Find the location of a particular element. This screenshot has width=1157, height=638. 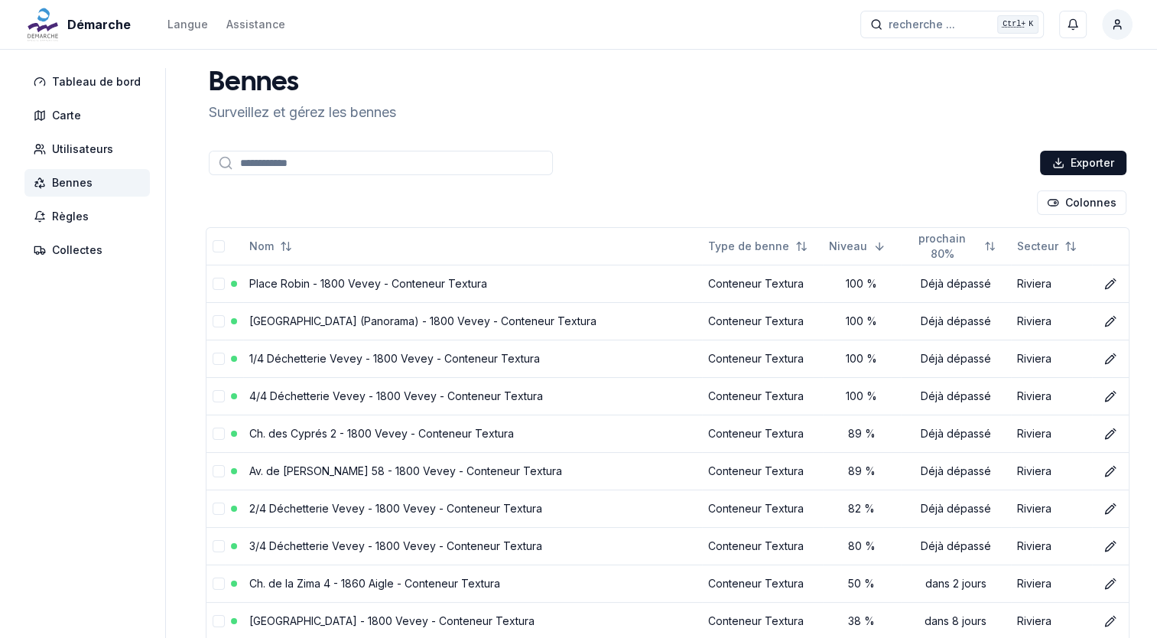

a: Ch. des Cyprés 2 - 1800 Vevey - Conteneur Textura is located at coordinates (382, 433).